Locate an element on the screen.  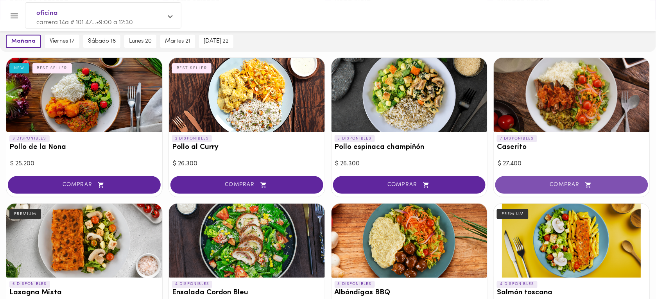
p: 7 DISPONIBLES is located at coordinates (517, 139).